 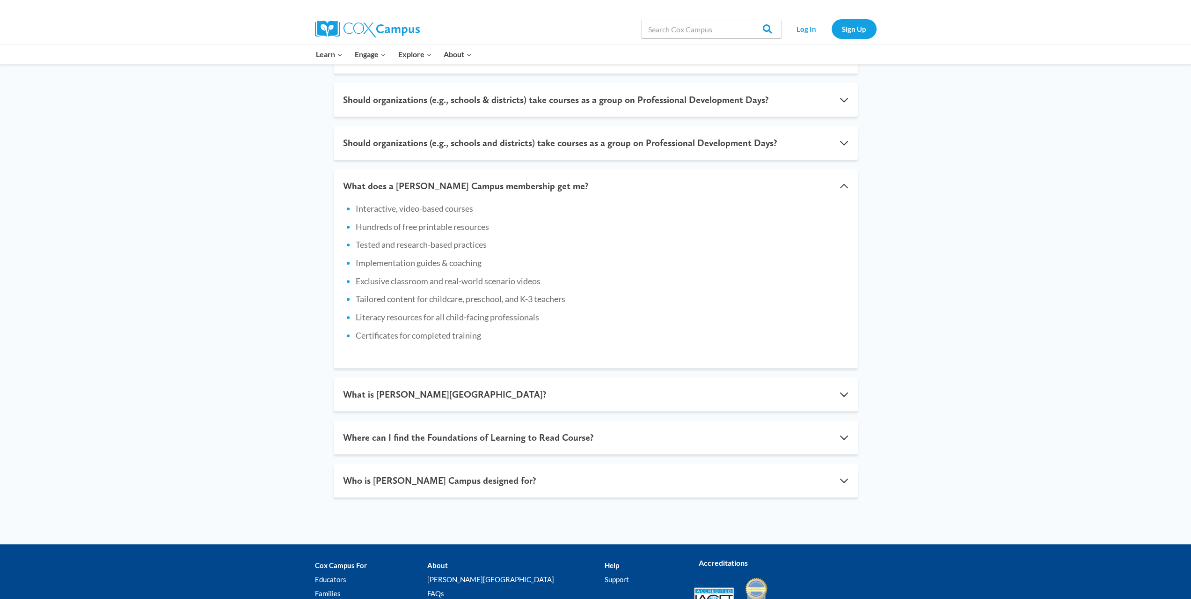 I want to click on li: Certificates for completed training, so click(x=602, y=335).